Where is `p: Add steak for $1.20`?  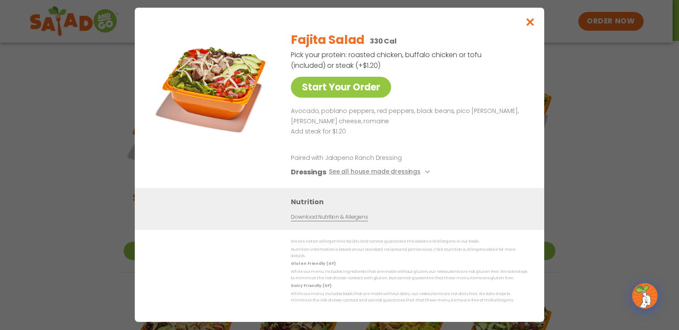 p: Add steak for $1.20 is located at coordinates (407, 132).